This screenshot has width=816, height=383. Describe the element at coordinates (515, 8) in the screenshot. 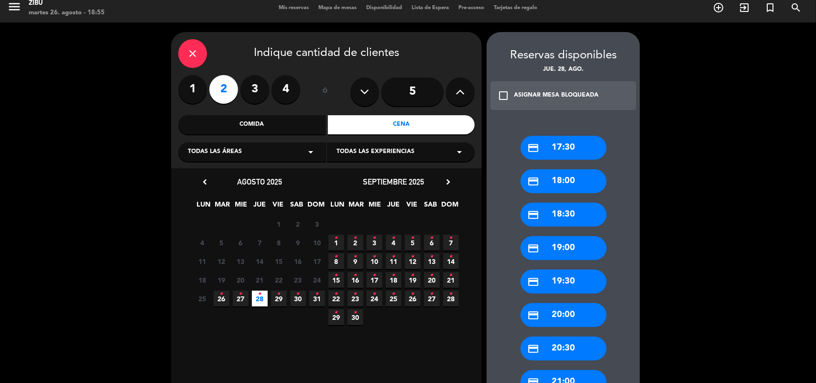

I see `span: Tarjetas de regalo` at that location.